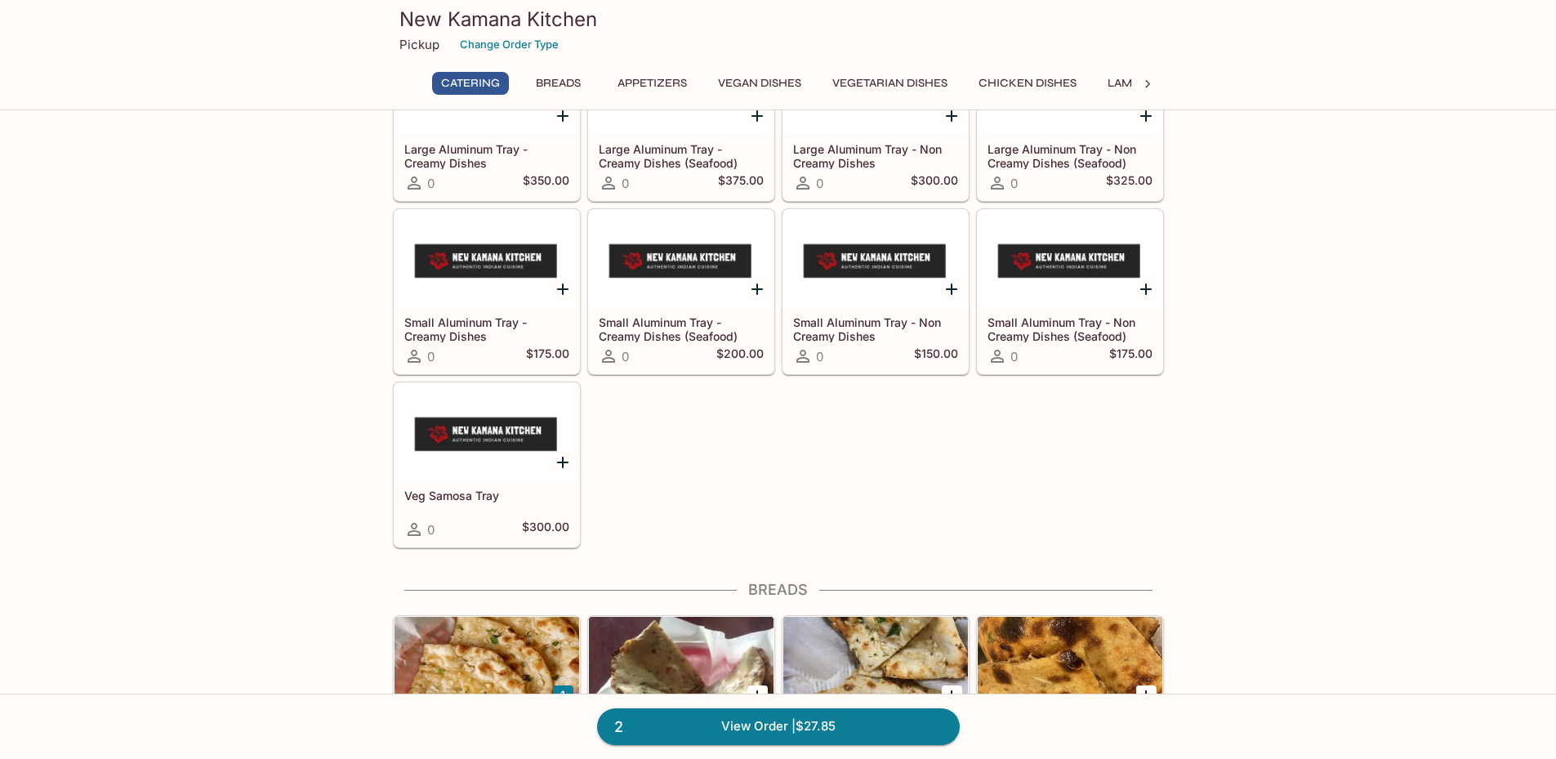 The height and width of the screenshot is (759, 1556). Describe the element at coordinates (1146, 288) in the screenshot. I see `button: Add Small Aluminum Tray - Non Creamy Dishes (Seafood)` at that location.